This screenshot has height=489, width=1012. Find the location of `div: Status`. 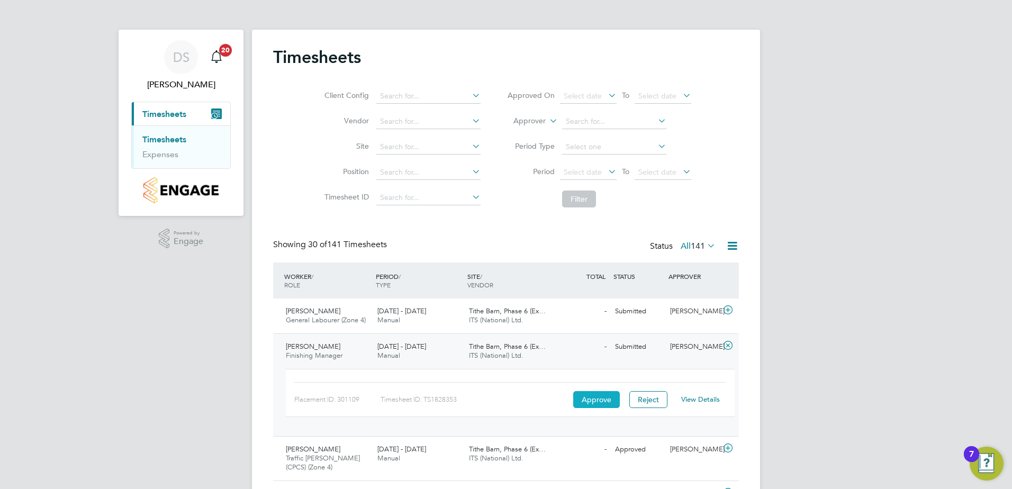

div: Status is located at coordinates (684, 247).